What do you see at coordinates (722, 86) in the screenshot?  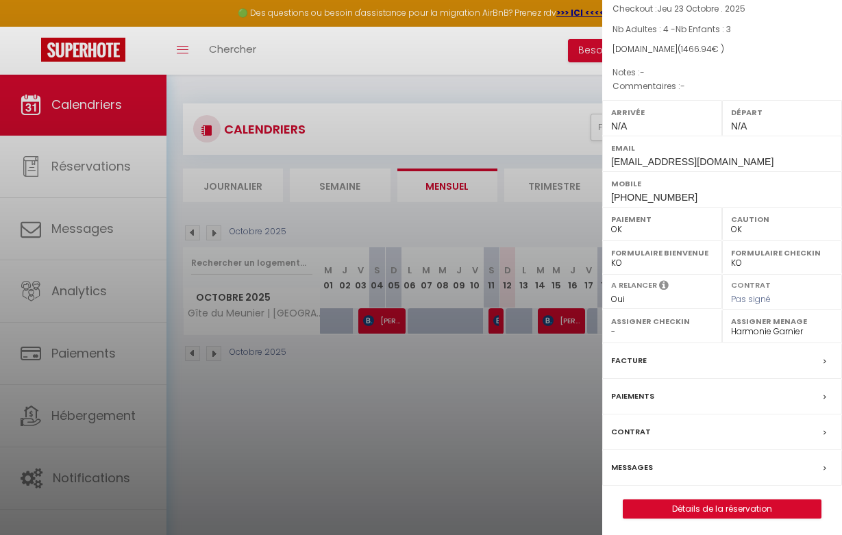 I see `p: Commentaires :` at bounding box center [722, 86].